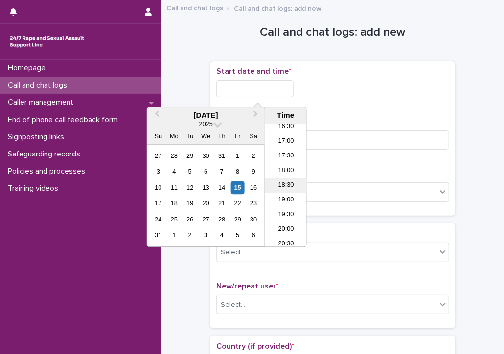 The image size is (504, 354). What do you see at coordinates (190, 203) in the screenshot?
I see `div: Choose Tuesday, August 19th, 2025` at bounding box center [190, 203].